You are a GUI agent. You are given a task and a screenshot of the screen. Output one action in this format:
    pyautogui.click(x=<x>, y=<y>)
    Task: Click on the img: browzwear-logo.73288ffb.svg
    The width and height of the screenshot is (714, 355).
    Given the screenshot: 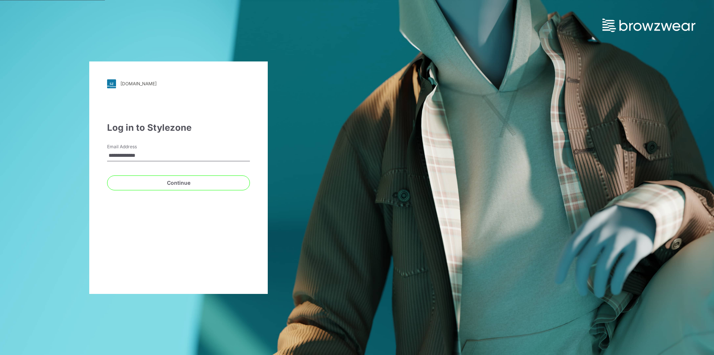 What is the action you would take?
    pyautogui.click(x=649, y=25)
    